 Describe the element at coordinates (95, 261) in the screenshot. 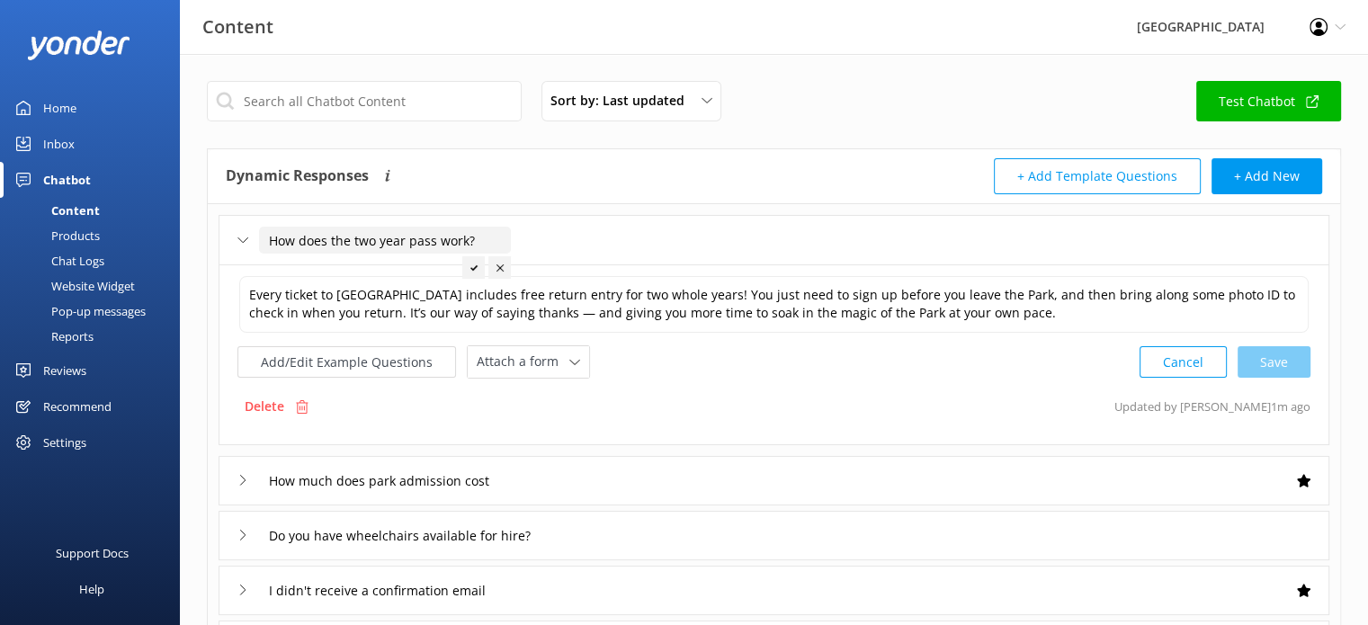

I see `a: Chat Logs` at that location.